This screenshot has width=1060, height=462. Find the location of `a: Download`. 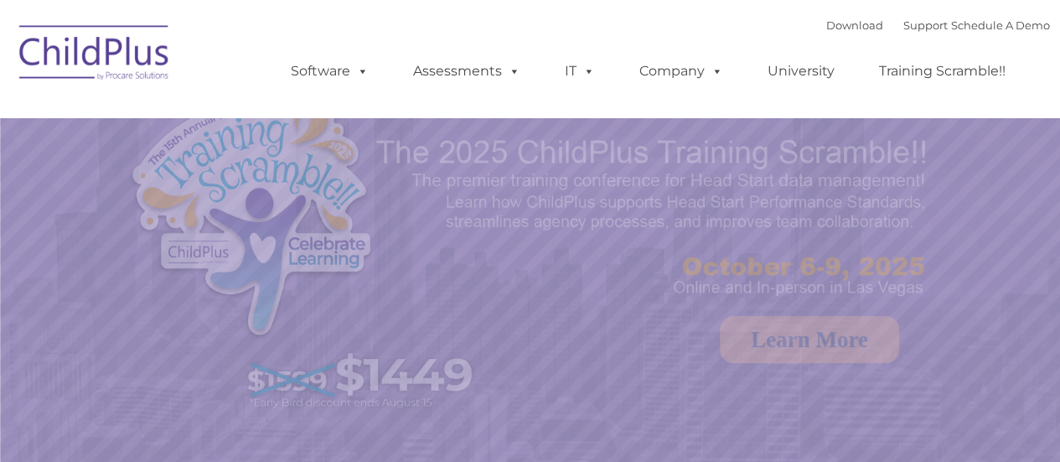

a: Download is located at coordinates (855, 25).